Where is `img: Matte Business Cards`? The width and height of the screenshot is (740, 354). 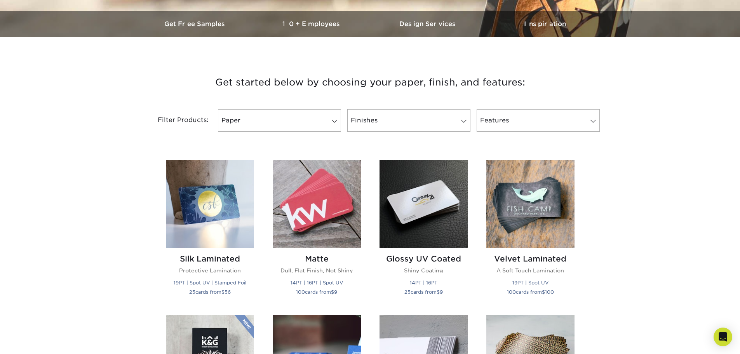
img: Matte Business Cards is located at coordinates (316, 203).